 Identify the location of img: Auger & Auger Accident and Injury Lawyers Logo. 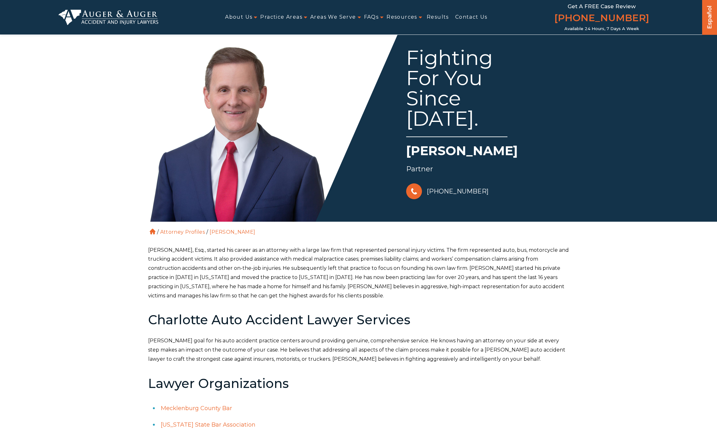
(109, 17).